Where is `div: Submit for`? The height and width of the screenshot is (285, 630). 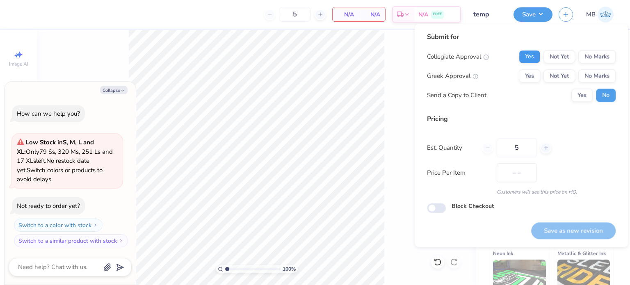
div: Submit for is located at coordinates (521, 37).